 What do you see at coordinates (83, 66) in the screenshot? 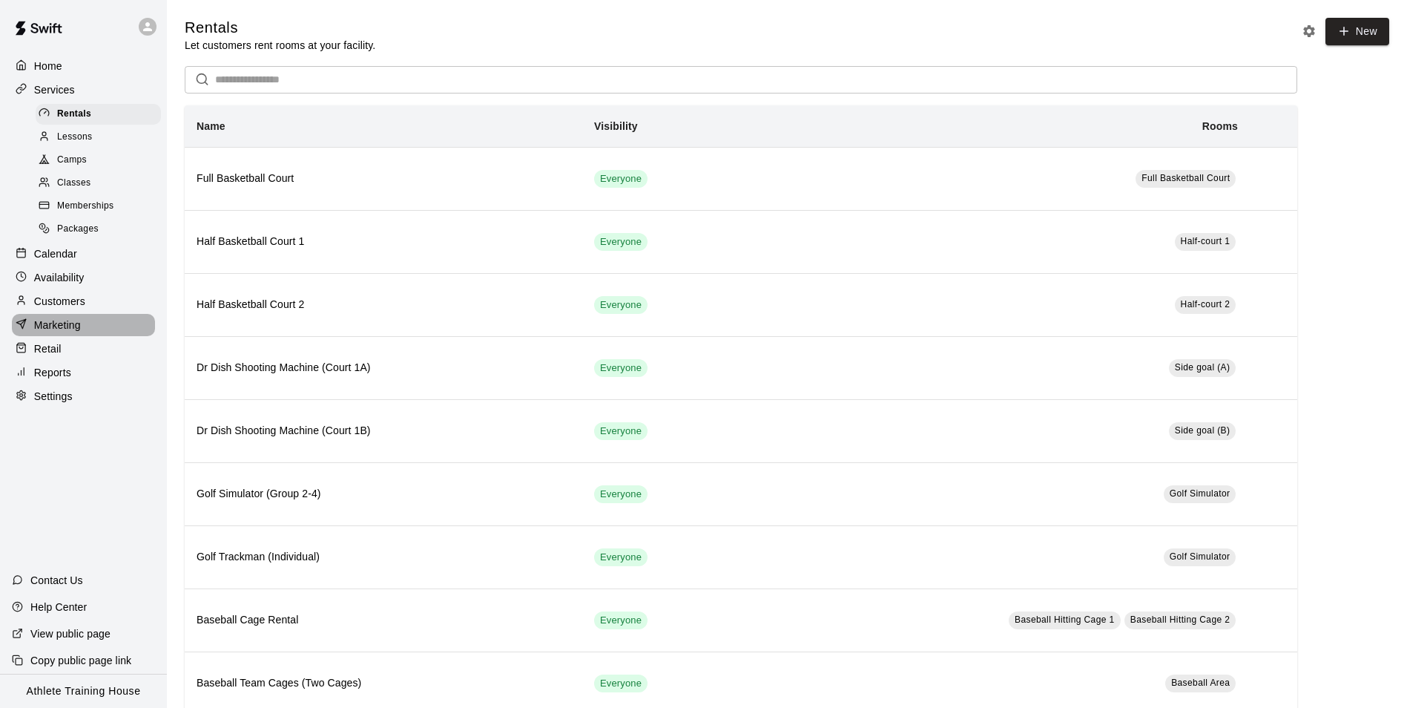
I see `a: Home` at bounding box center [83, 66].